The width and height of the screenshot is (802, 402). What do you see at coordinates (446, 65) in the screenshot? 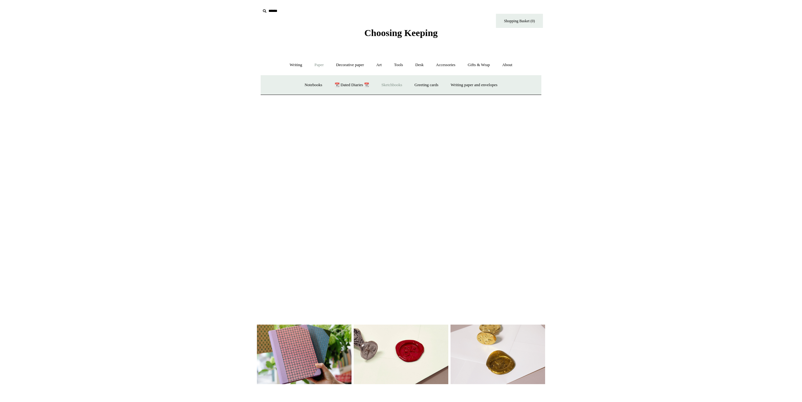
I see `a: Accessories` at bounding box center [446, 65].